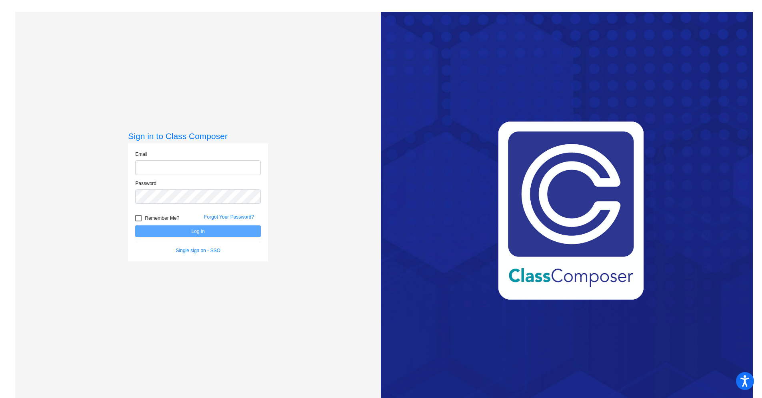 This screenshot has width=762, height=398. Describe the element at coordinates (146, 184) in the screenshot. I see `label: Password` at that location.